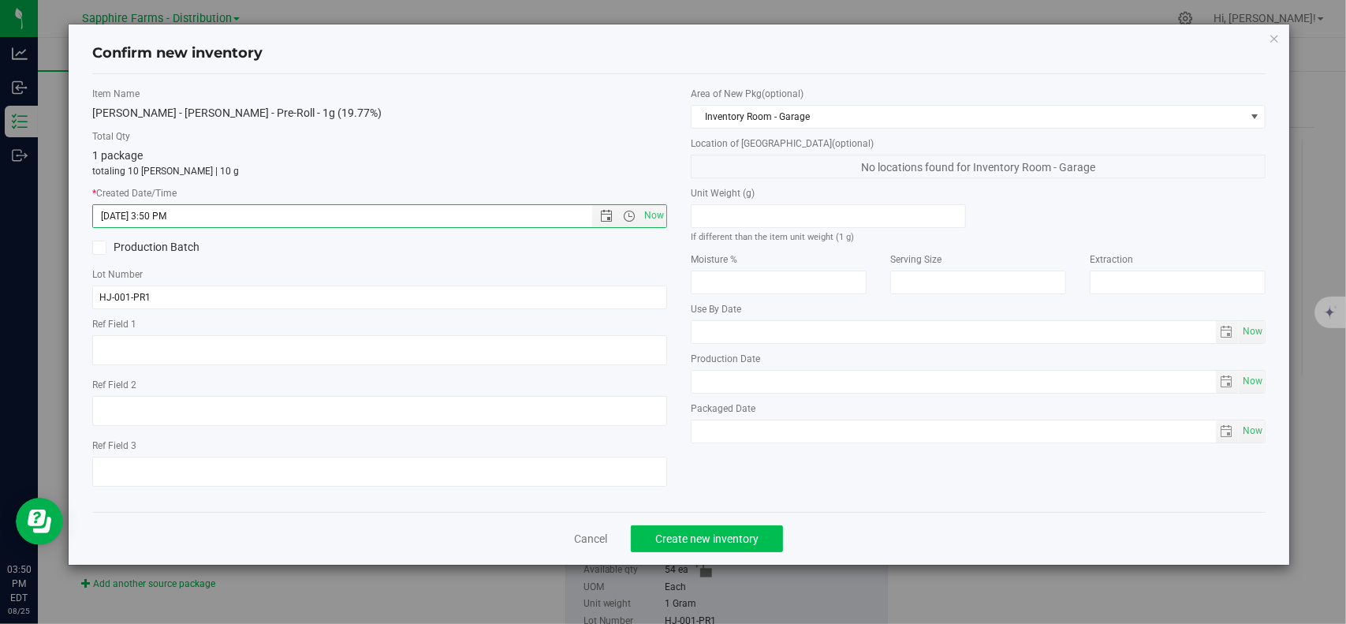 Image resolution: width=1346 pixels, height=624 pixels. Describe the element at coordinates (229, 247) in the screenshot. I see `label: Production Batch` at that location.